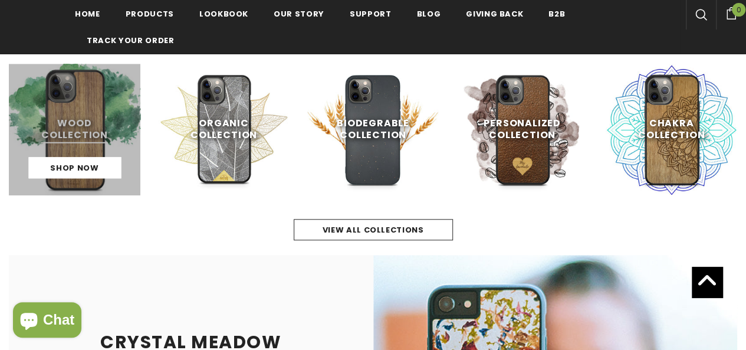 The image size is (746, 350). I want to click on a: Track your order, so click(130, 39).